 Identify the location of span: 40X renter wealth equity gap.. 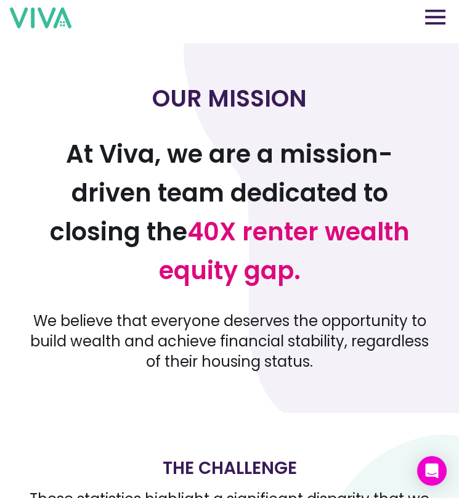
(284, 251).